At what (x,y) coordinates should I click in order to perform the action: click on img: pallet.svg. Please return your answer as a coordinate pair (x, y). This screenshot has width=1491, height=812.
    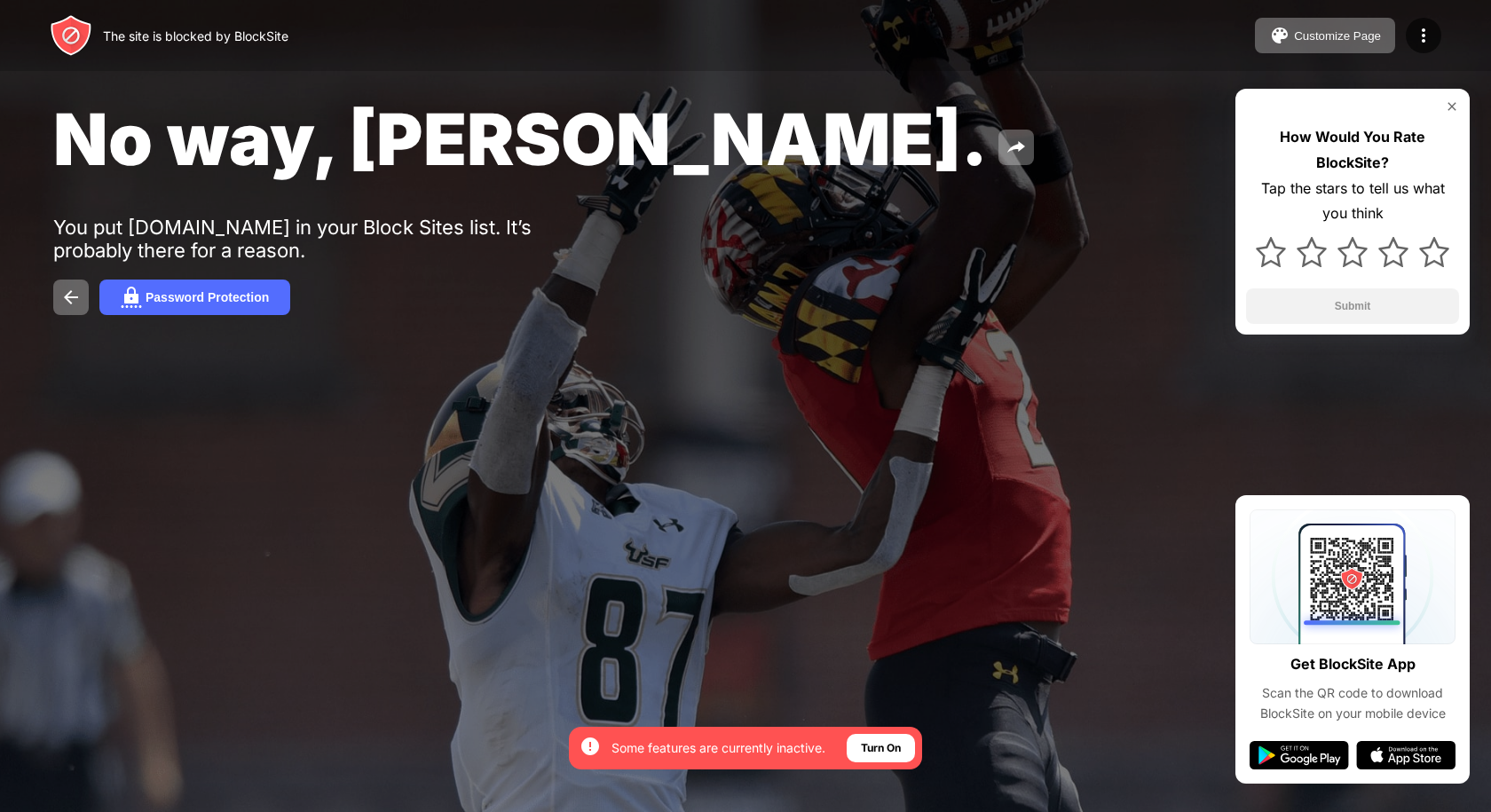
    Looking at the image, I should click on (1280, 35).